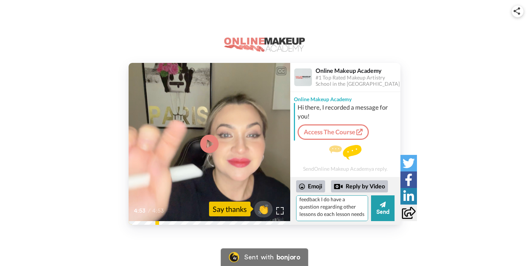  What do you see at coordinates (332, 208) in the screenshot?
I see `textarea: this is so thorough and detailed I really appreciate it. and thank you for the feedback I do have...` at bounding box center [332, 208].